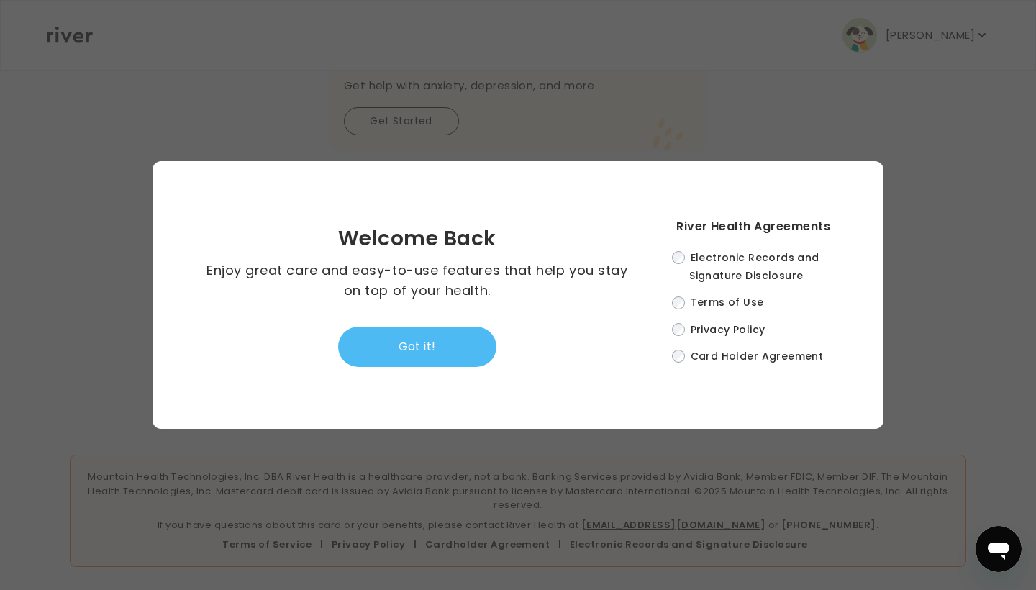  What do you see at coordinates (727, 303) in the screenshot?
I see `span: Terms of Use` at bounding box center [727, 303].